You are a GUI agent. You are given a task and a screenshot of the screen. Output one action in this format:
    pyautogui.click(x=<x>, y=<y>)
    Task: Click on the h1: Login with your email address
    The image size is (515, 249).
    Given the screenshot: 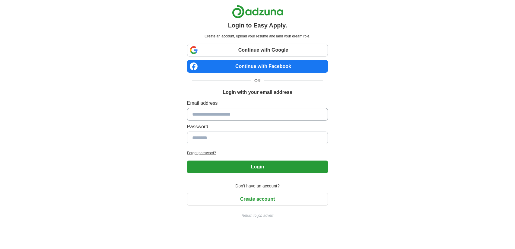 What is the action you would take?
    pyautogui.click(x=257, y=92)
    